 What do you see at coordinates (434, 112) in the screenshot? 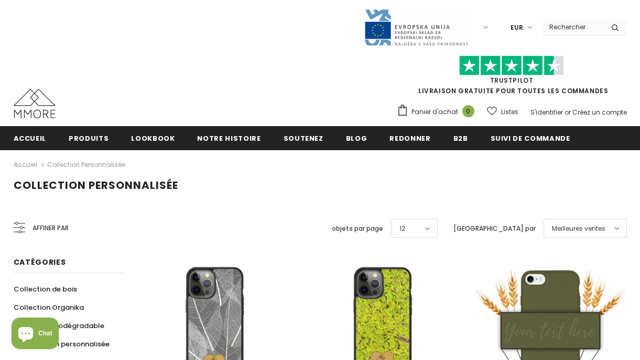
I see `span: Panier d'achat` at bounding box center [434, 112].